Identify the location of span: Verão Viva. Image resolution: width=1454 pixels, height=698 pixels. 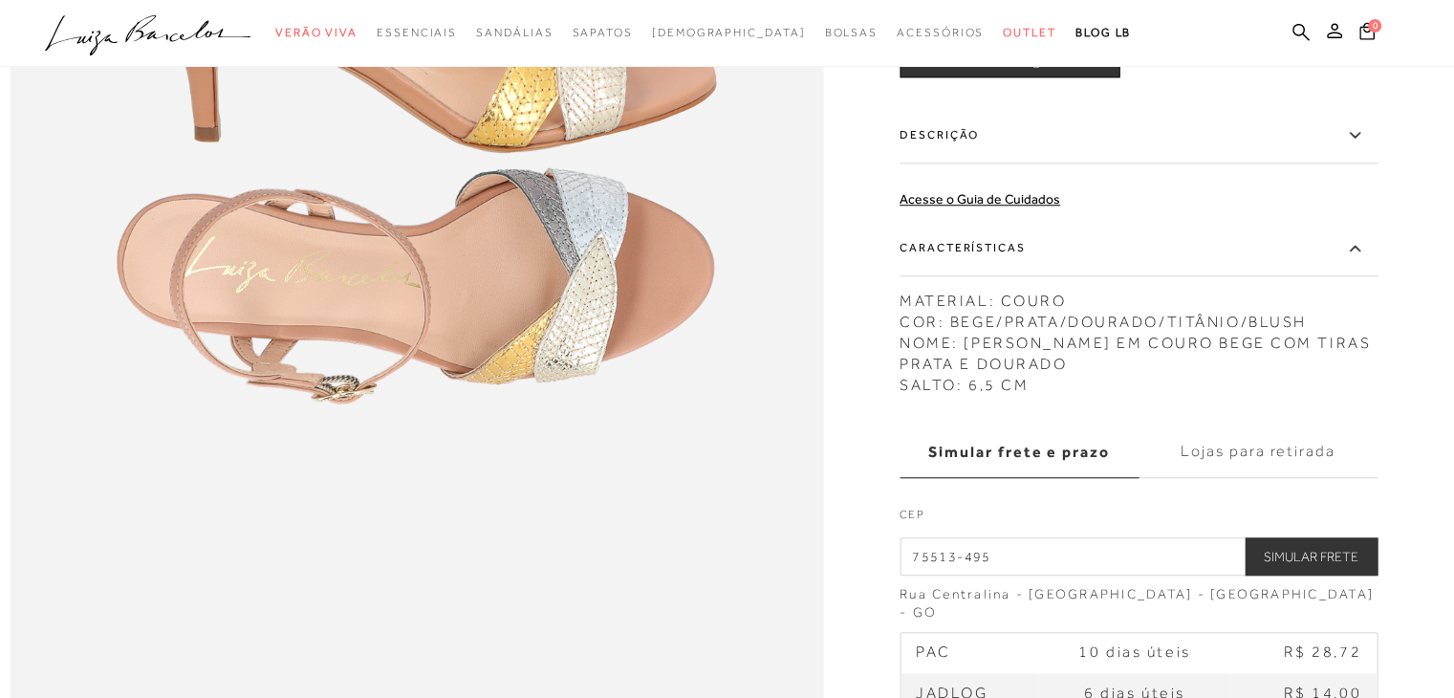
(316, 33).